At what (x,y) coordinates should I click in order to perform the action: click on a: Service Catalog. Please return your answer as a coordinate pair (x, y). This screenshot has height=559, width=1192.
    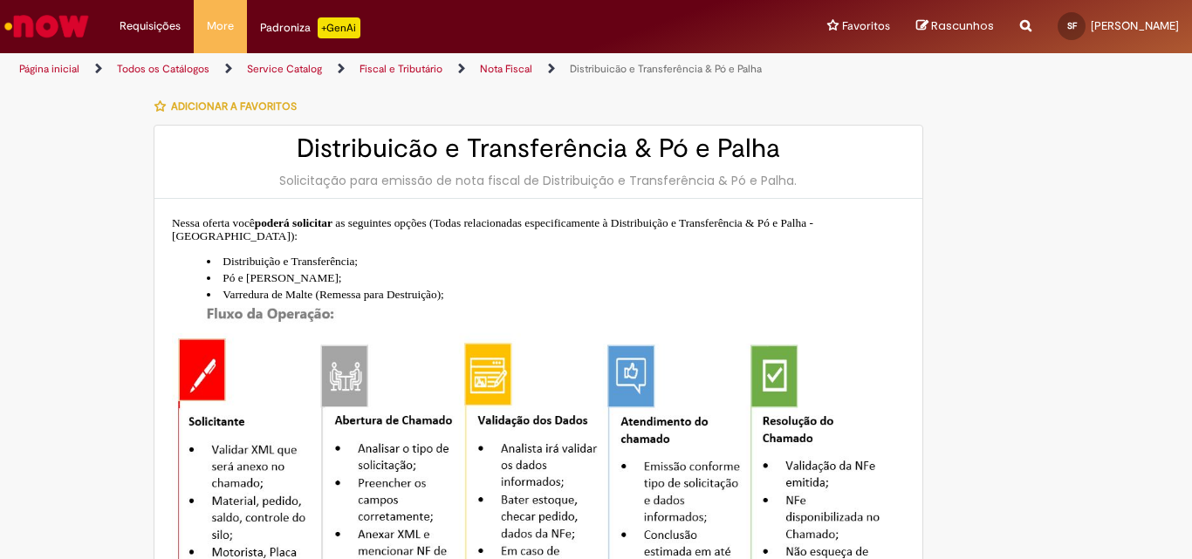
    Looking at the image, I should click on (284, 69).